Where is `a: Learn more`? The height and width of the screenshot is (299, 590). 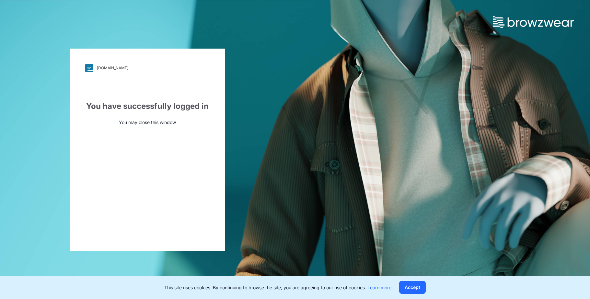
a: Learn more is located at coordinates (380, 288).